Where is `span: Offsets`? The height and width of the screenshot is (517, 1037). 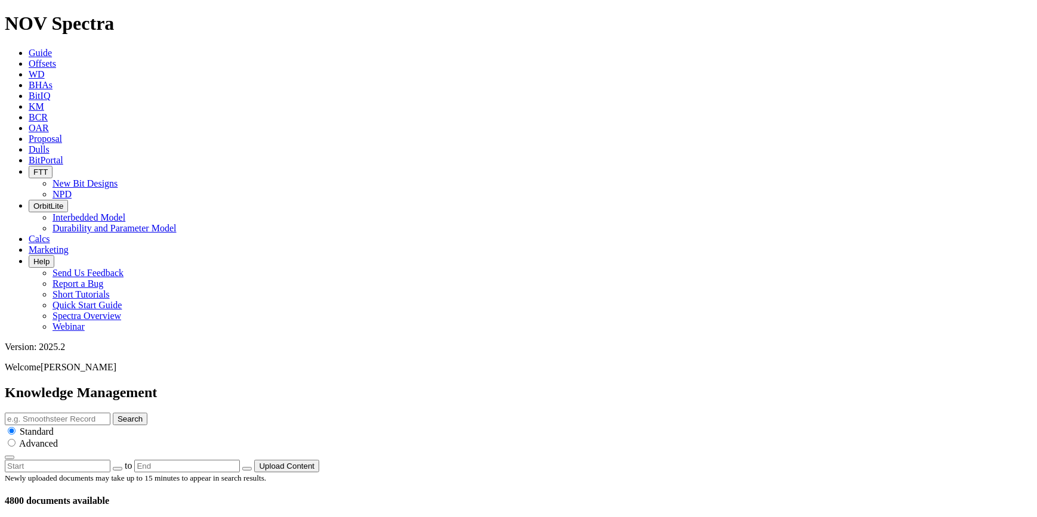
span: Offsets is located at coordinates (42, 63).